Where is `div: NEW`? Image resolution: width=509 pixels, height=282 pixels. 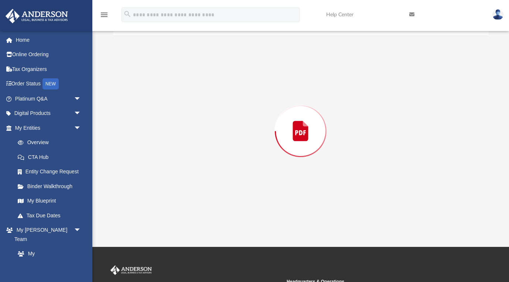 div: NEW is located at coordinates (51, 84).